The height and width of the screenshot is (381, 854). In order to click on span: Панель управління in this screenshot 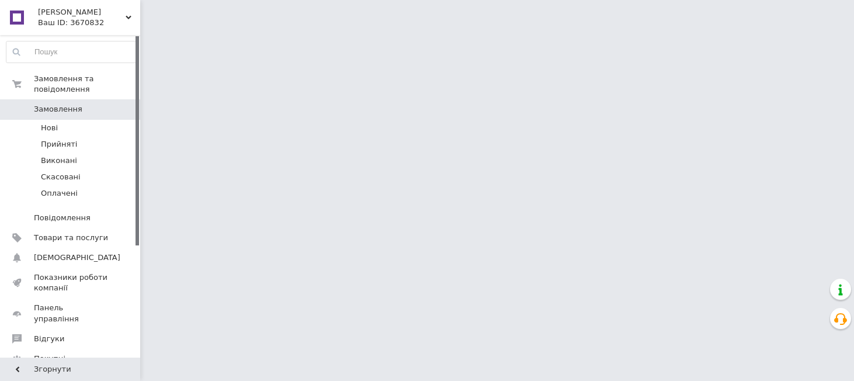, I will do `click(71, 313)`.